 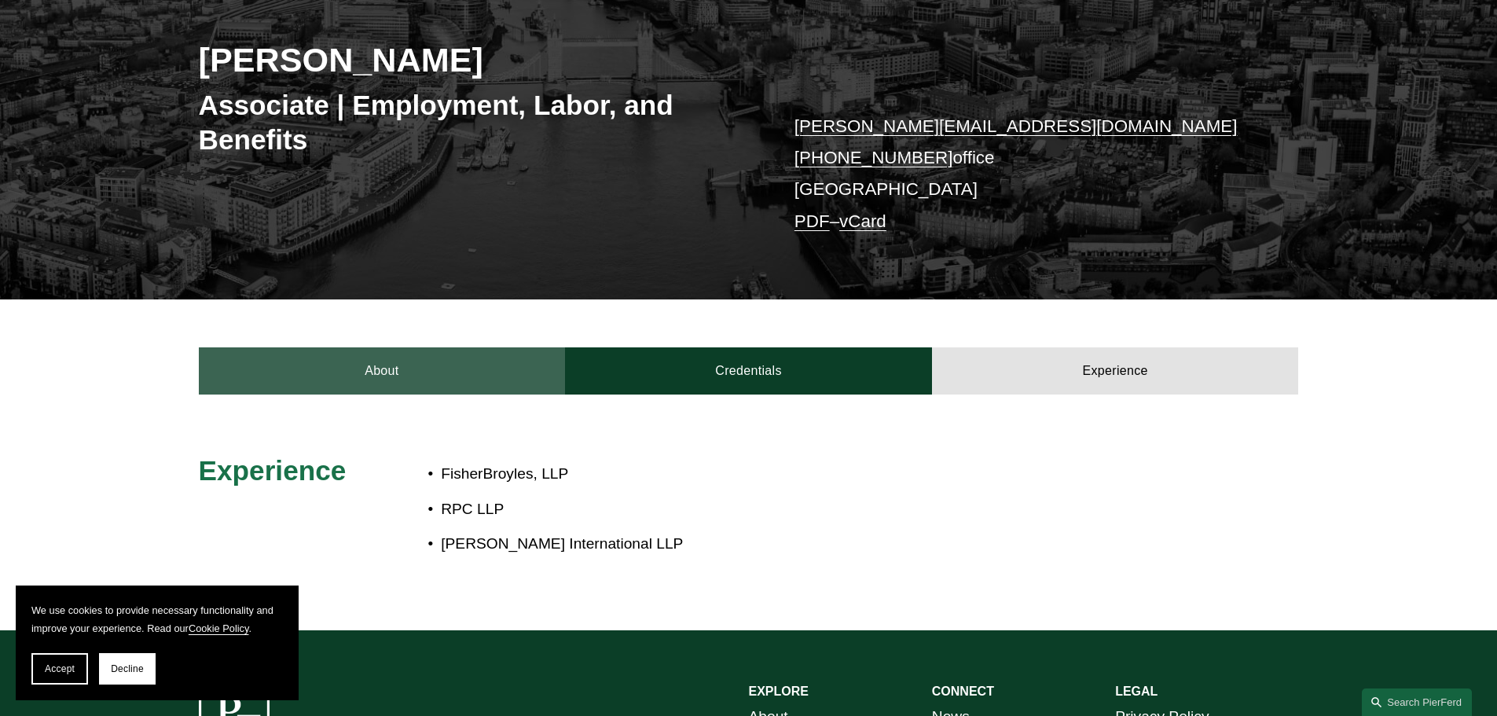 What do you see at coordinates (801, 474) in the screenshot?
I see `p: FisherBroyles, LLP` at bounding box center [801, 474].